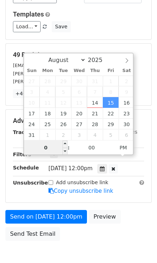 This screenshot has height=263, width=157. What do you see at coordinates (63, 92) in the screenshot?
I see `span: August 5, 2025` at bounding box center [63, 92].